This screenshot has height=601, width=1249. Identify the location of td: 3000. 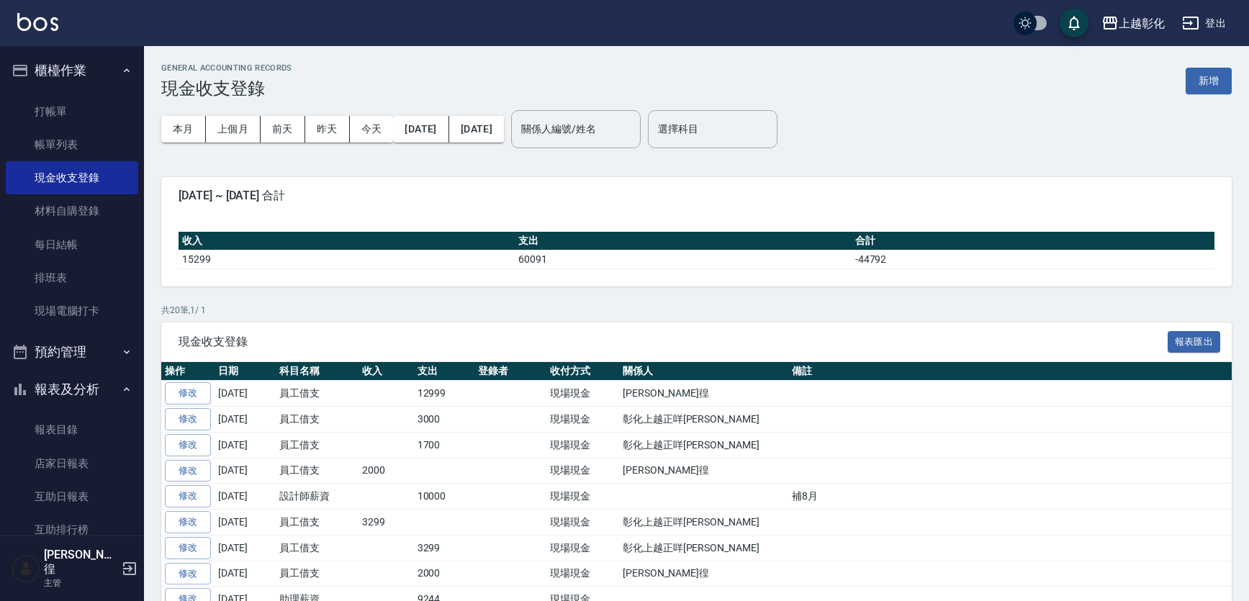
(444, 420).